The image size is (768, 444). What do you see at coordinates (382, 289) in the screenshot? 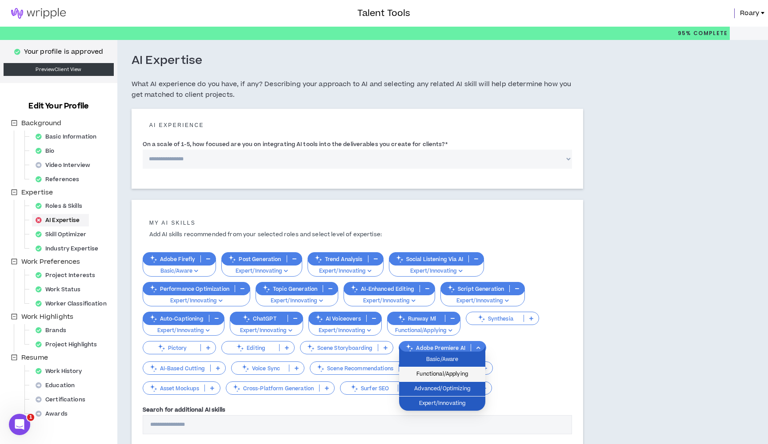
I see `p: AI-Enhanced Editing` at bounding box center [382, 289].